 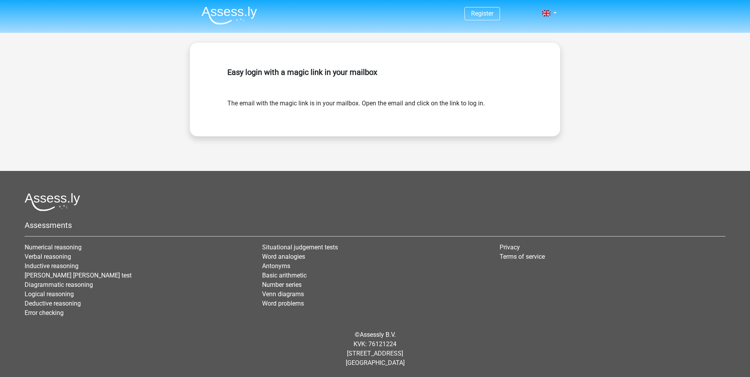 What do you see at coordinates (53, 304) in the screenshot?
I see `a: Deductive reasoning` at bounding box center [53, 304].